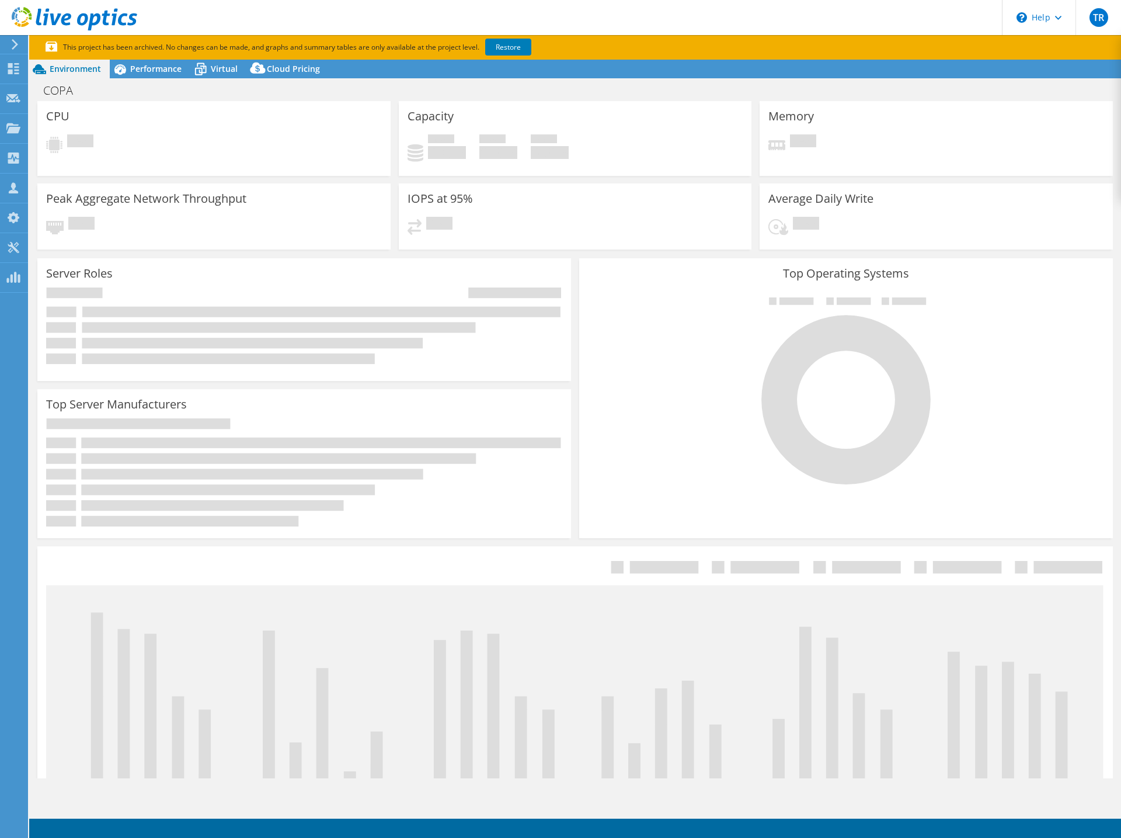 The width and height of the screenshot is (1121, 838). I want to click on h1: COPA, so click(64, 91).